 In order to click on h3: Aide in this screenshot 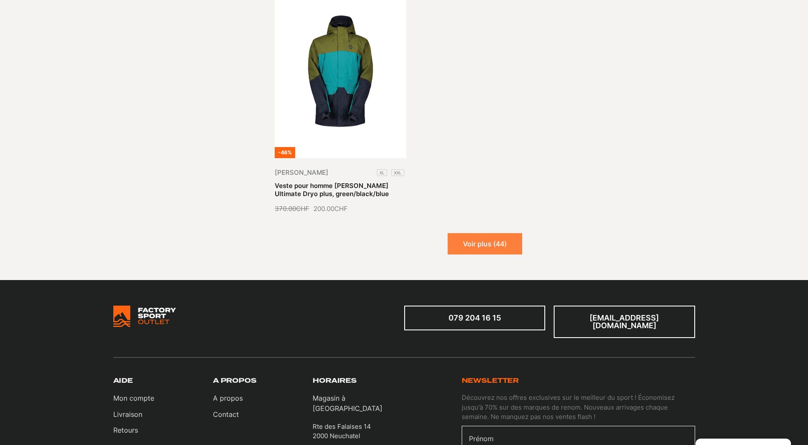, I will do `click(123, 381)`.